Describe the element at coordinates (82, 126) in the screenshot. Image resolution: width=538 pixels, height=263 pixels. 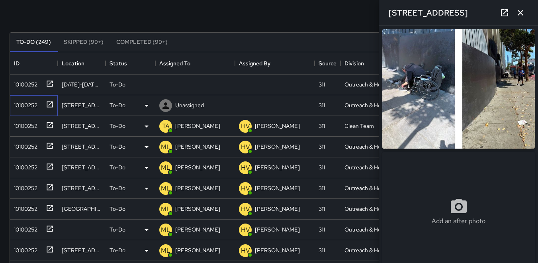
I see `div: 969 Market Street` at that location.